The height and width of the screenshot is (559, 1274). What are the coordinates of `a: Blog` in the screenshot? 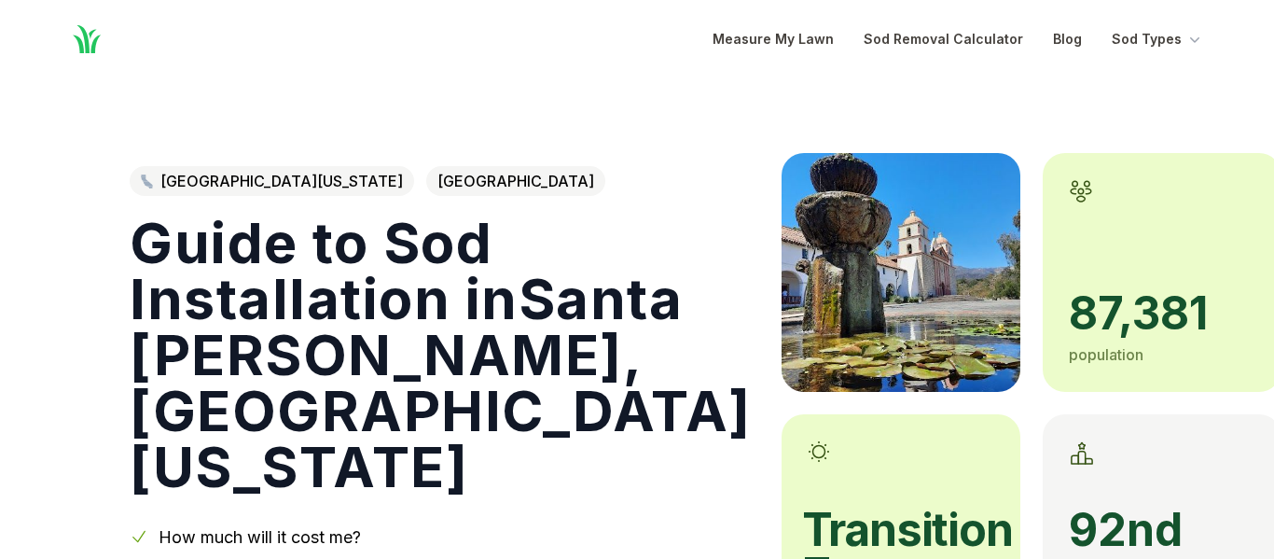 It's located at (1067, 39).